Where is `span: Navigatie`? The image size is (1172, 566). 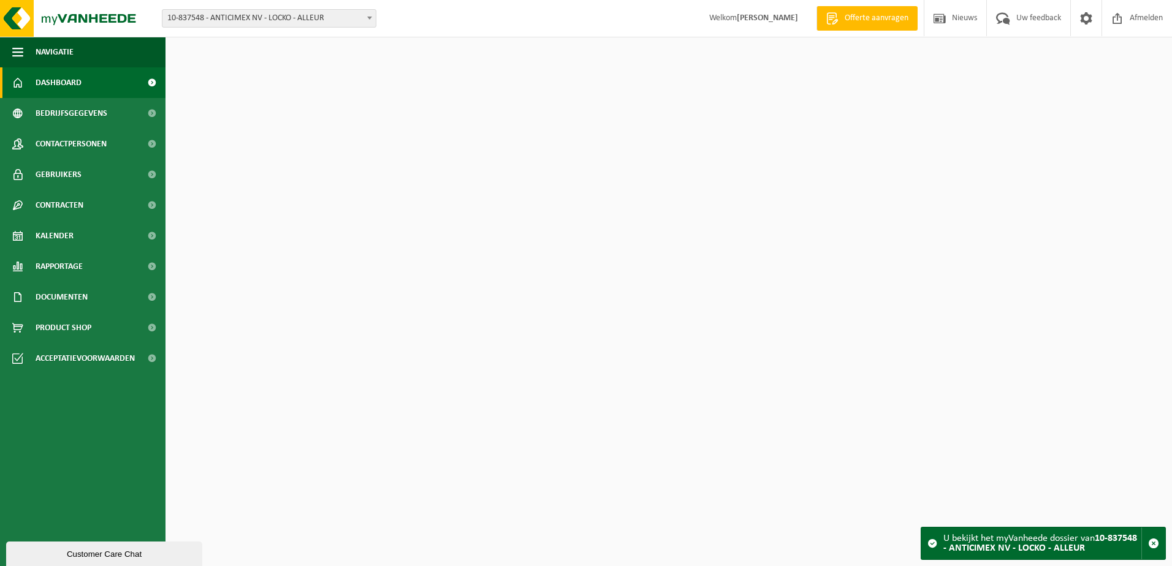 span: Navigatie is located at coordinates (55, 52).